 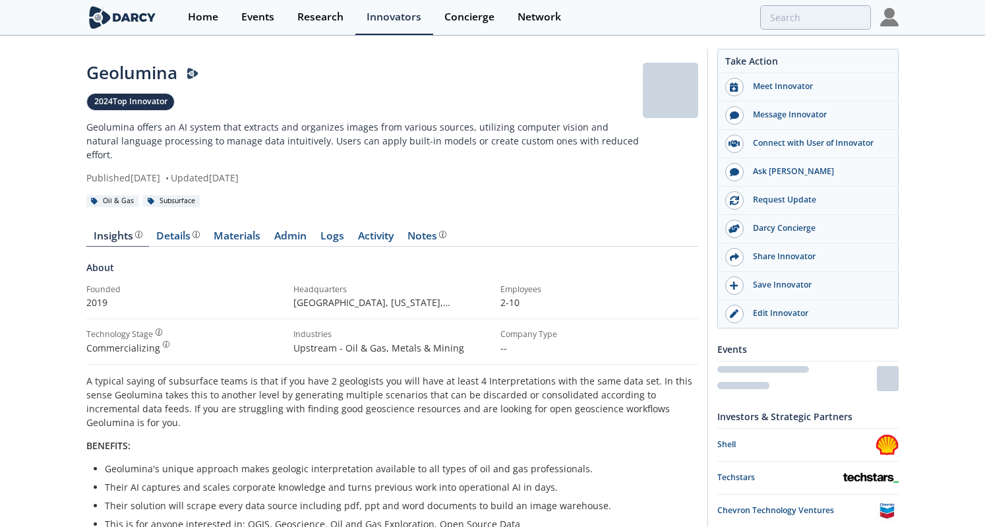 What do you see at coordinates (332, 239) in the screenshot?
I see `a: Logs` at bounding box center [332, 239].